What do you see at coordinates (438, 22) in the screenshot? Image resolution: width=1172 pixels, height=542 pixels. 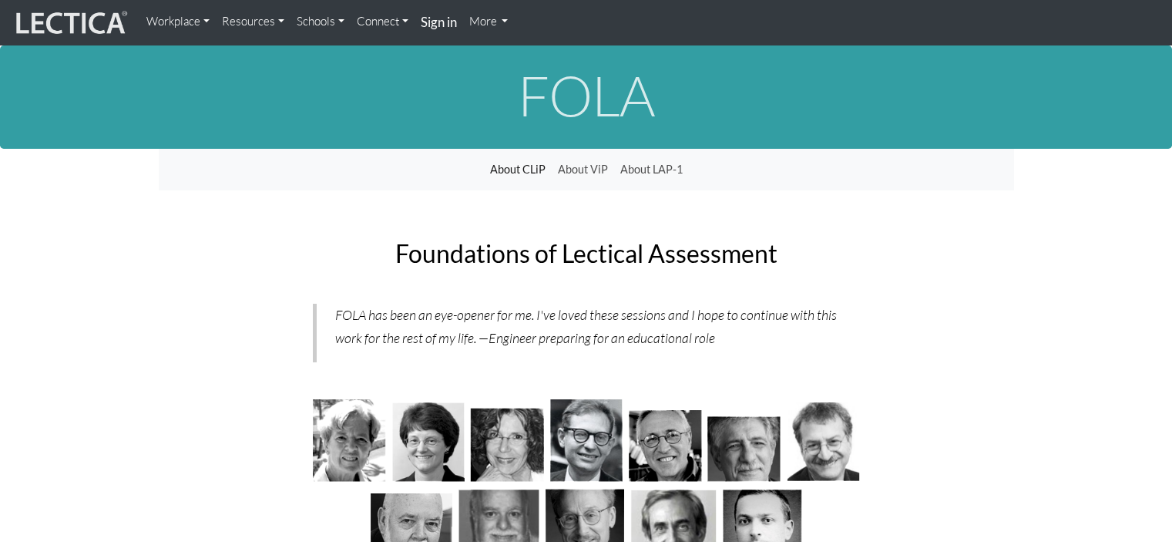 I see `strong: Sign in` at bounding box center [438, 22].